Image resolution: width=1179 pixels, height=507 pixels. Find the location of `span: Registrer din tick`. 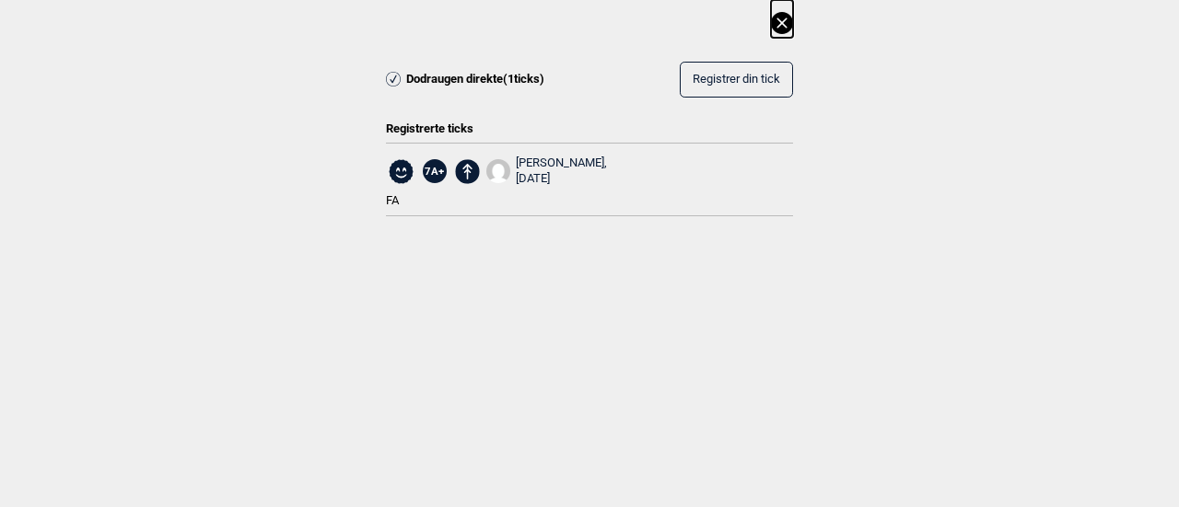

span: Registrer din tick is located at coordinates (736, 79).